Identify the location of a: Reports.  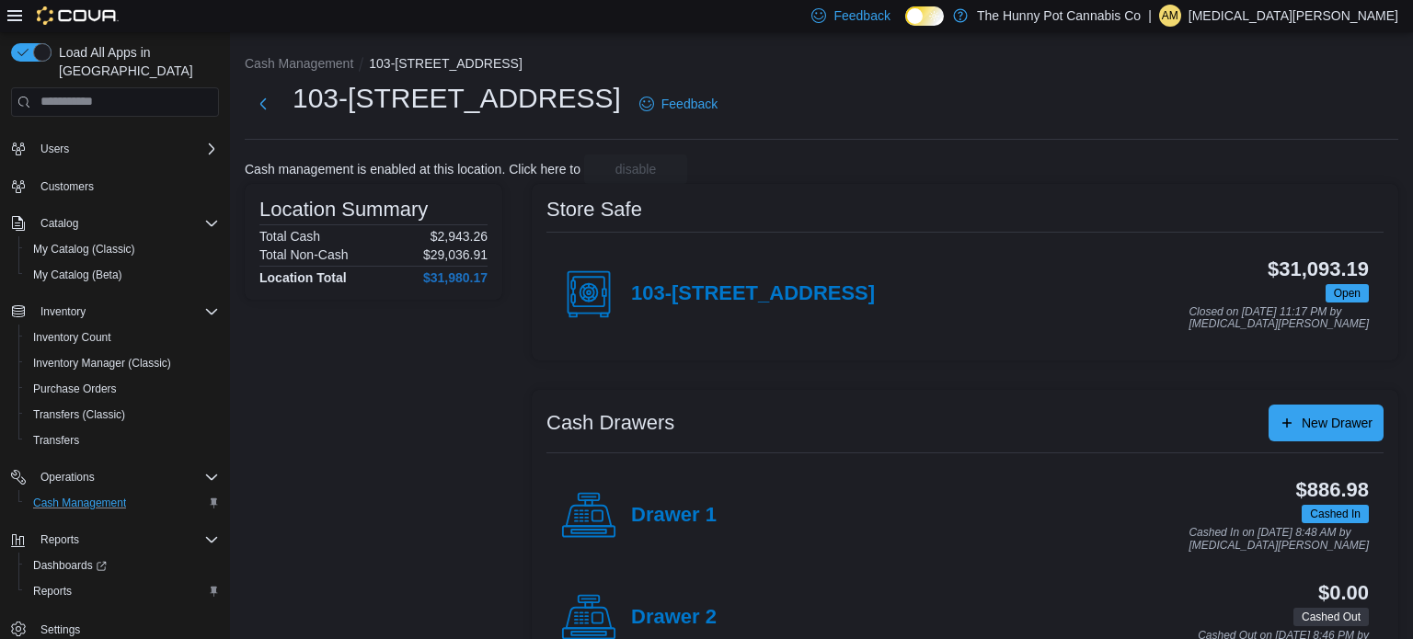
(52, 592).